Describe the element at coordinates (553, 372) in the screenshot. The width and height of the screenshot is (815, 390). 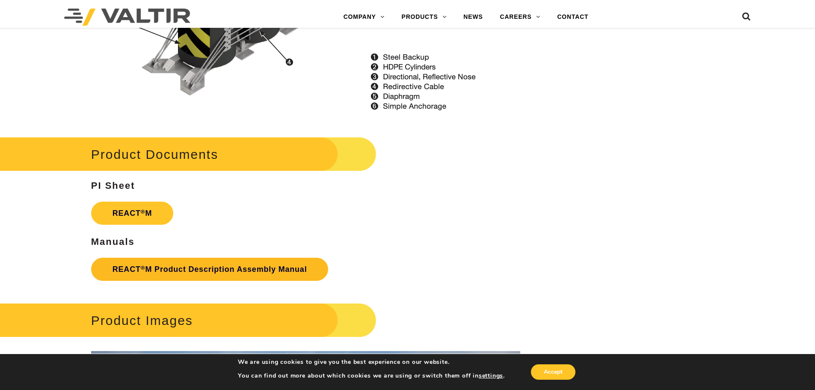
I see `button: Accept` at that location.